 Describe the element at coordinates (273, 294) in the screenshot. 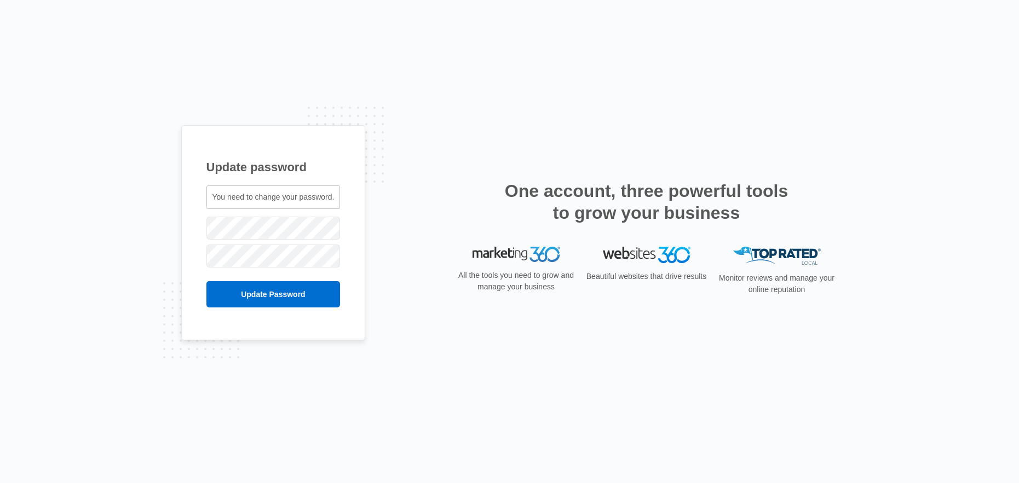

I see `input: Update Password` at that location.